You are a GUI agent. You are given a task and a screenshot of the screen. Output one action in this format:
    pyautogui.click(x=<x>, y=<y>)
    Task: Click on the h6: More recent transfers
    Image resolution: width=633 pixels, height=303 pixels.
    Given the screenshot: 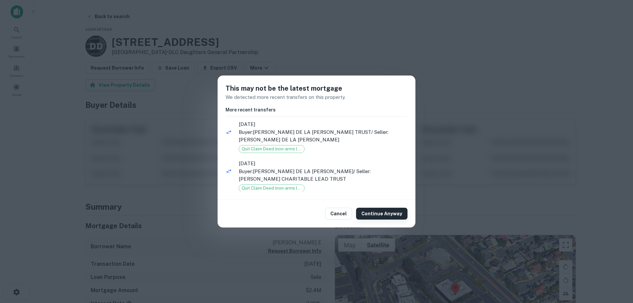 What is the action you would take?
    pyautogui.click(x=317, y=110)
    